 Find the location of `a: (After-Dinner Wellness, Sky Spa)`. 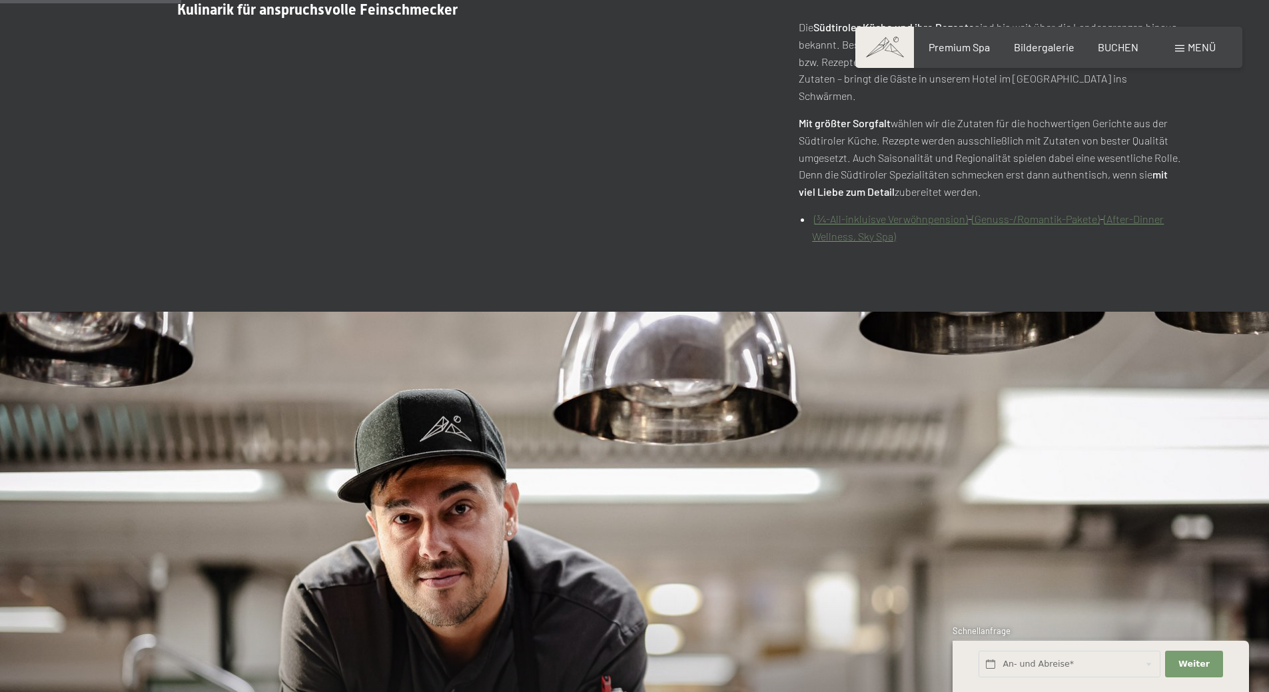

a: (After-Dinner Wellness, Sky Spa) is located at coordinates (988, 227).